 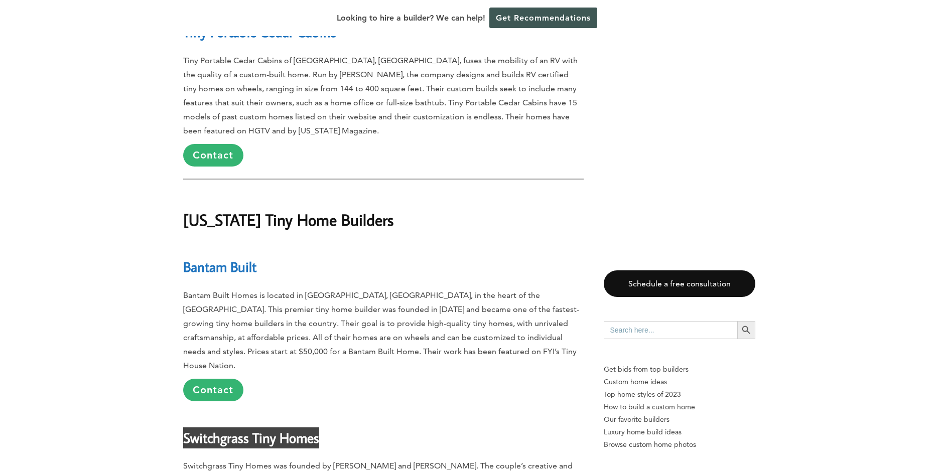 I want to click on a: Top home styles of 2023, so click(x=679, y=394).